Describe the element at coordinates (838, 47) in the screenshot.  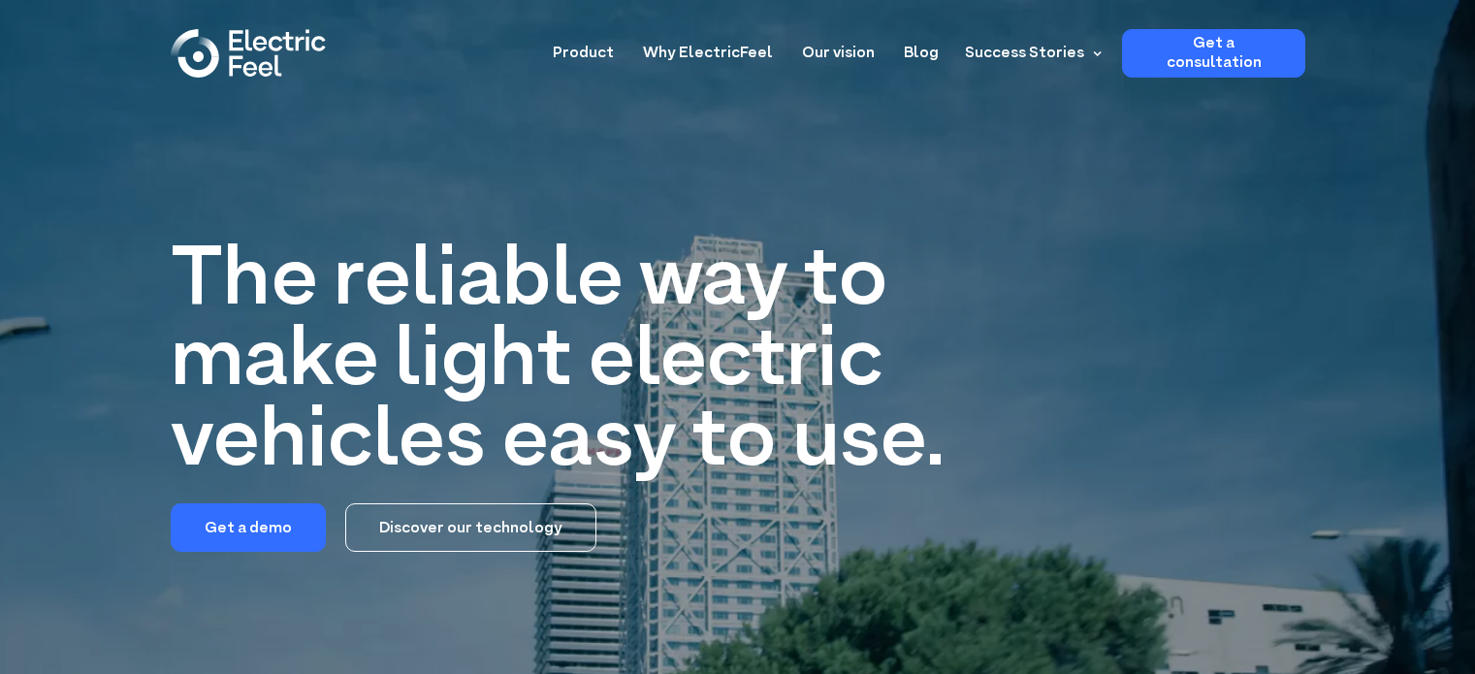
I see `a: Our vision` at that location.